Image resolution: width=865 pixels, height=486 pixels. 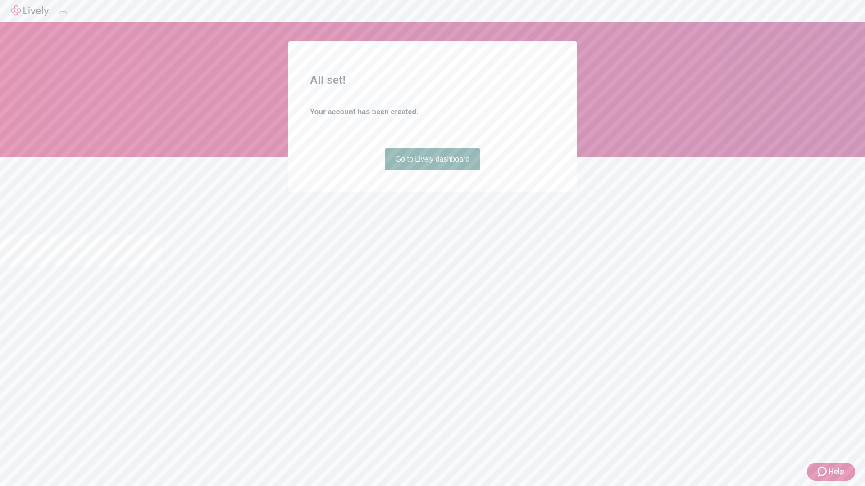 I want to click on h4: Your account has been created., so click(x=432, y=112).